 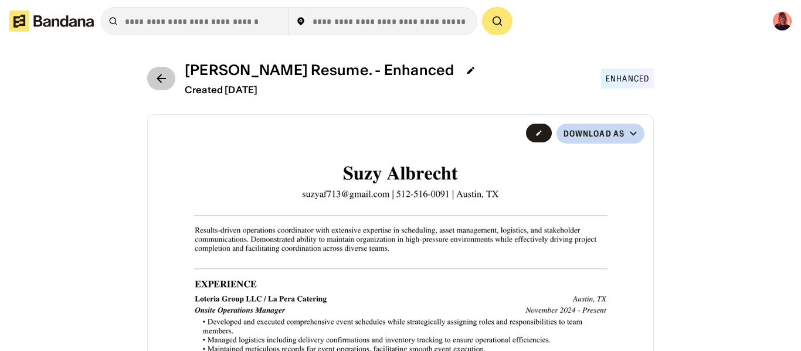 What do you see at coordinates (628, 79) in the screenshot?
I see `div: Enhanced` at bounding box center [628, 79].